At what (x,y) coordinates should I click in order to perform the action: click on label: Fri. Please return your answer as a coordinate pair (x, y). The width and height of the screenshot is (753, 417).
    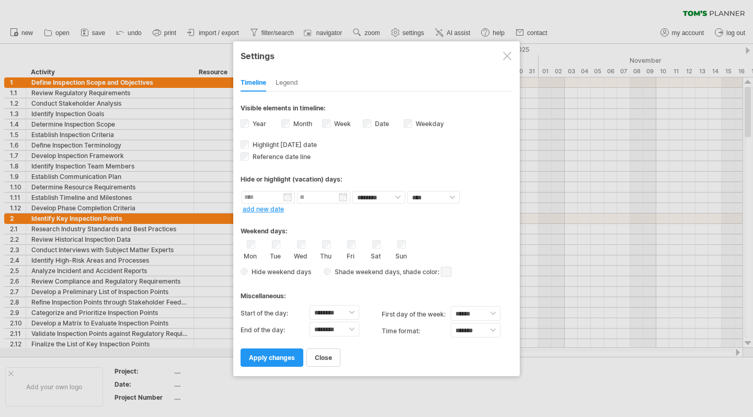
    Looking at the image, I should click on (351, 255).